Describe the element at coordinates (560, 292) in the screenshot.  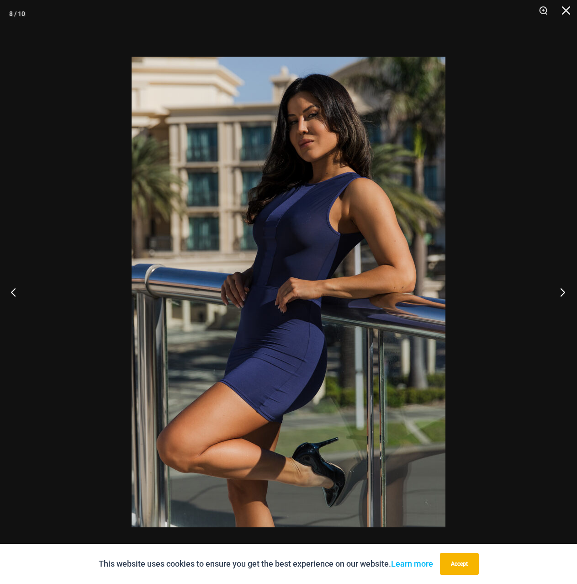
I see `button: Next` at that location.